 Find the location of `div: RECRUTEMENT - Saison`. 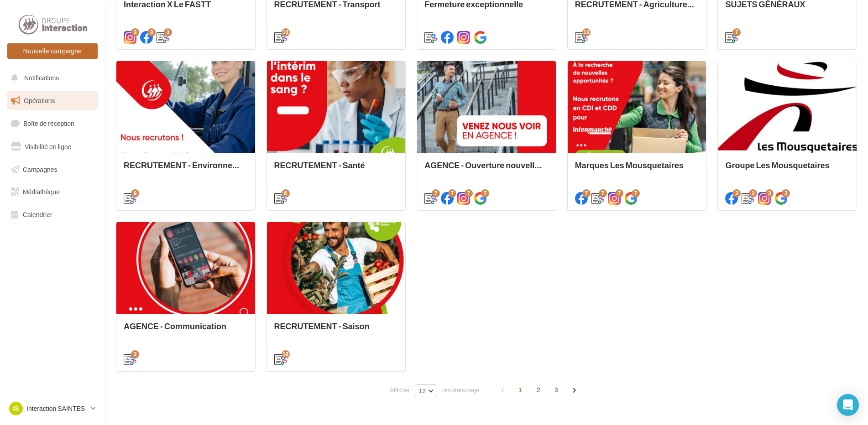

div: RECRUTEMENT - Saison is located at coordinates (336, 331).